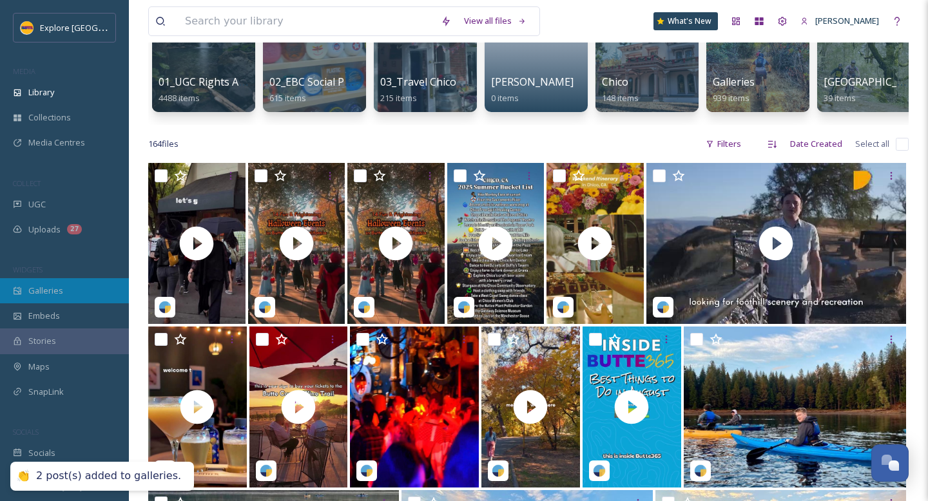 The height and width of the screenshot is (501, 928). What do you see at coordinates (44, 229) in the screenshot?
I see `span: Uploads` at bounding box center [44, 229].